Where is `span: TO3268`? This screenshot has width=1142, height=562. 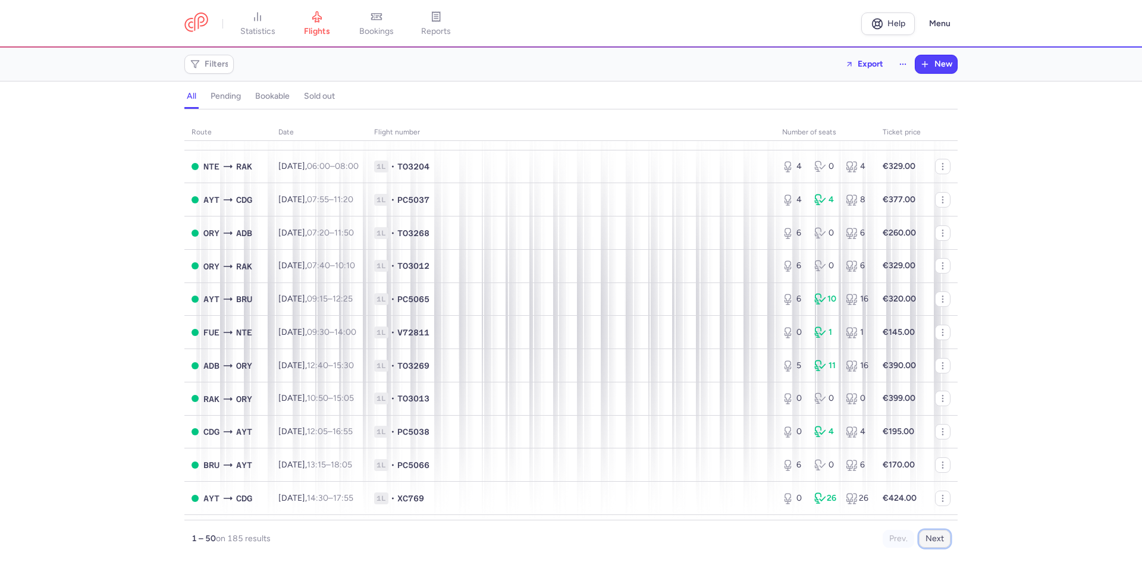
span: TO3268 is located at coordinates (414, 233).